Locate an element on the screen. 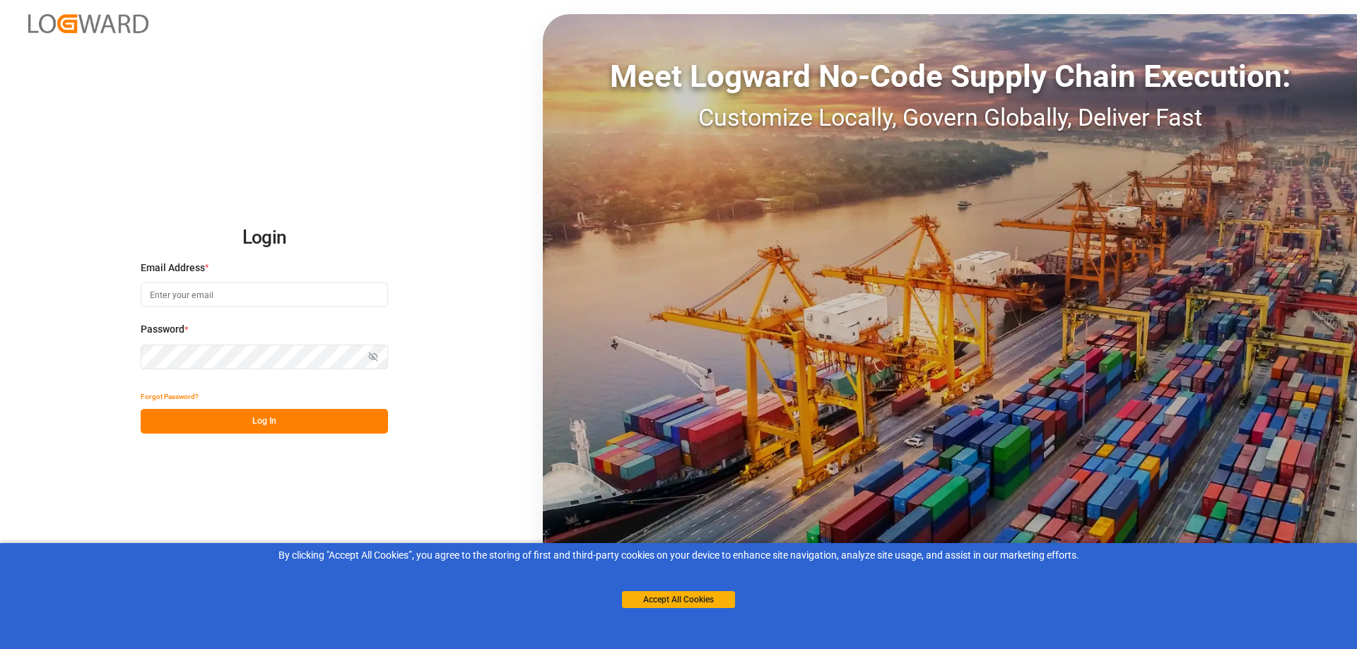 The height and width of the screenshot is (649, 1357). span: Email Address is located at coordinates (172, 268).